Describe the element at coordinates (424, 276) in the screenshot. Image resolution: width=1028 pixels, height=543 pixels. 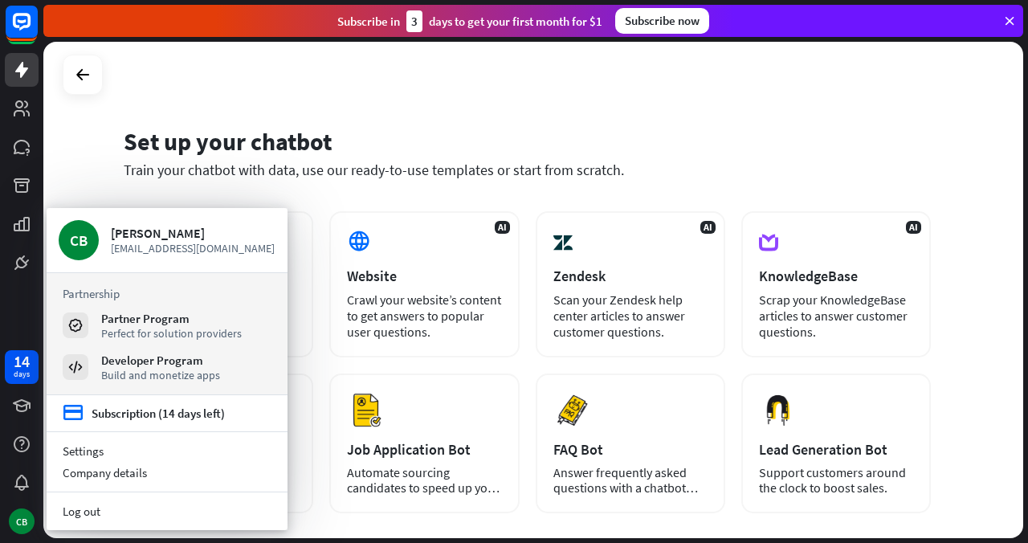
I see `div: Website` at that location.